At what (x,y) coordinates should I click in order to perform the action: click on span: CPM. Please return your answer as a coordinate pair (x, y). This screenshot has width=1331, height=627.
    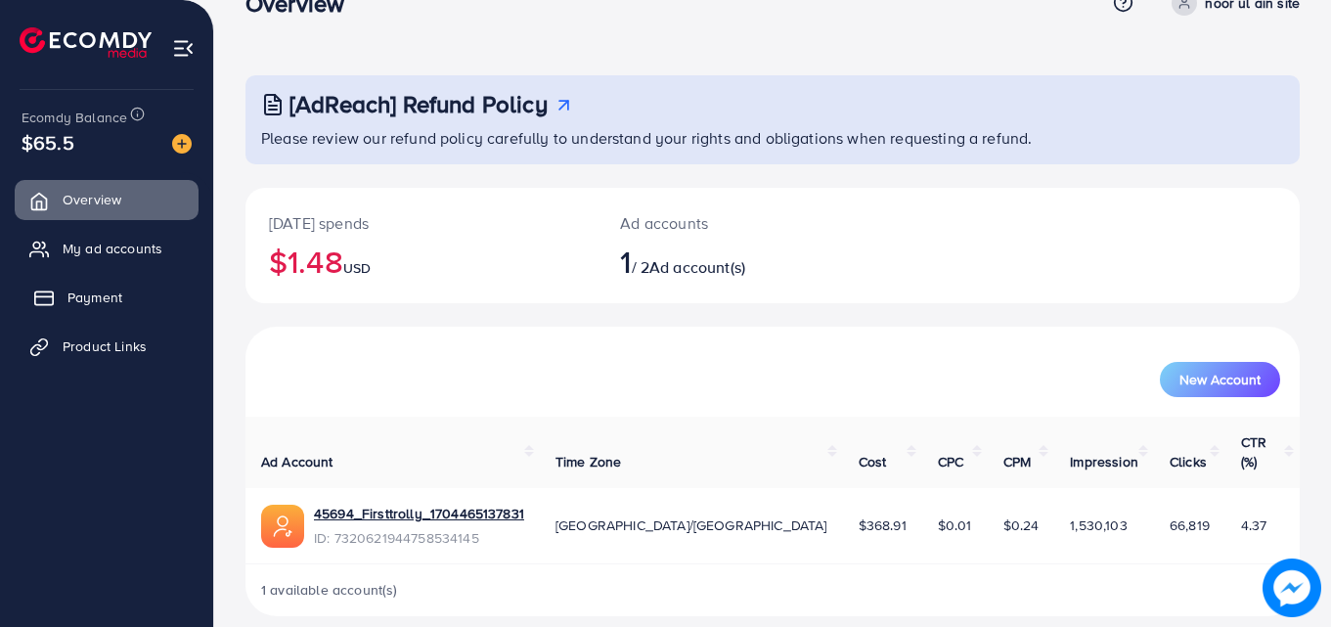
    Looking at the image, I should click on (1017, 462).